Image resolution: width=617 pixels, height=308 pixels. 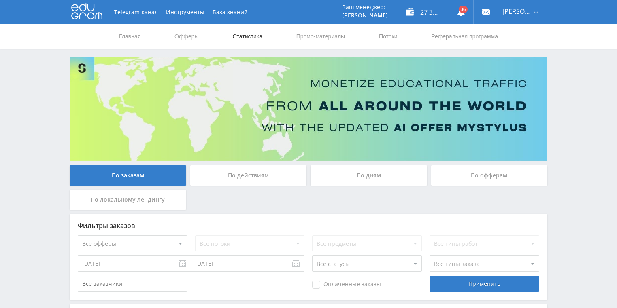 I want to click on p: Ваш менеджер:, so click(x=365, y=7).